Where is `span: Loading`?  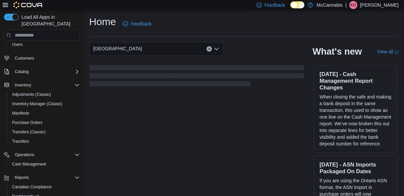
span: Loading is located at coordinates (197, 77).